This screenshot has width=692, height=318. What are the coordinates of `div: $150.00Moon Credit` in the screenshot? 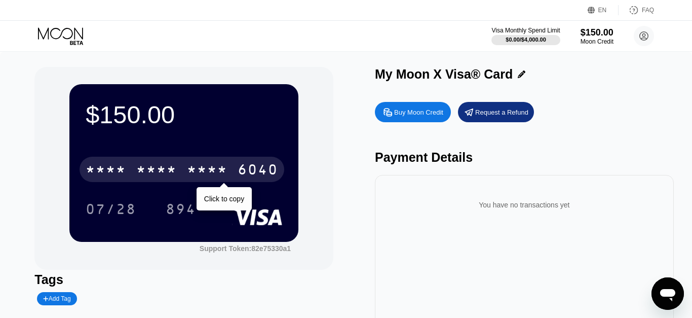 It's located at (597, 36).